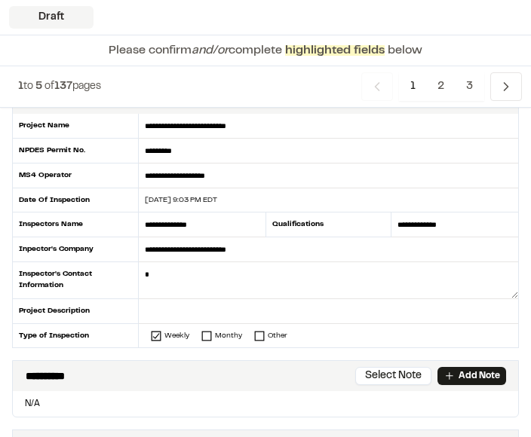  What do you see at coordinates (329, 225) in the screenshot?
I see `div: Qualifications` at bounding box center [329, 225].